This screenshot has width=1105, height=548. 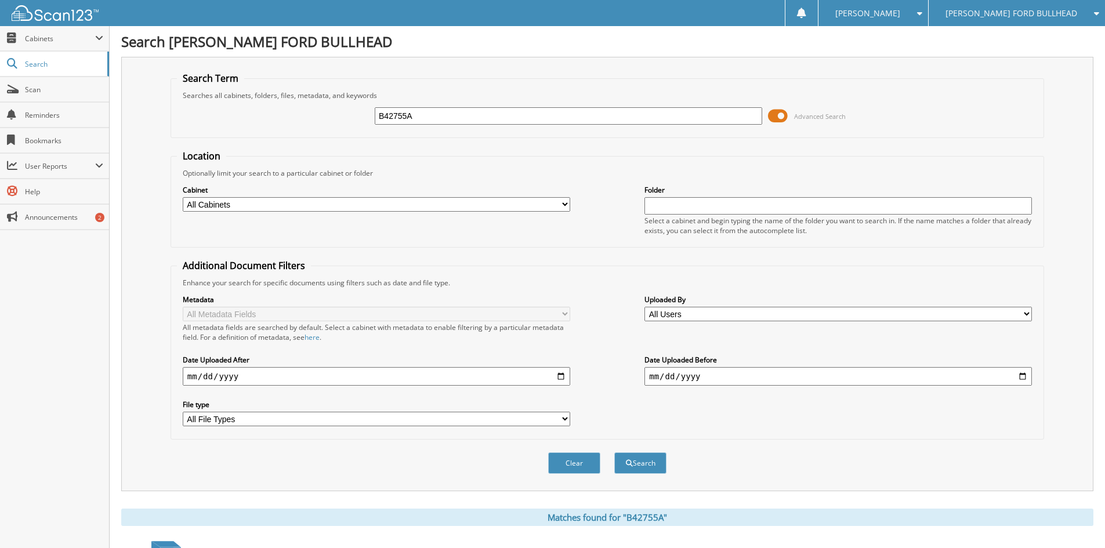 I want to click on label: Date Uploaded Before, so click(x=838, y=360).